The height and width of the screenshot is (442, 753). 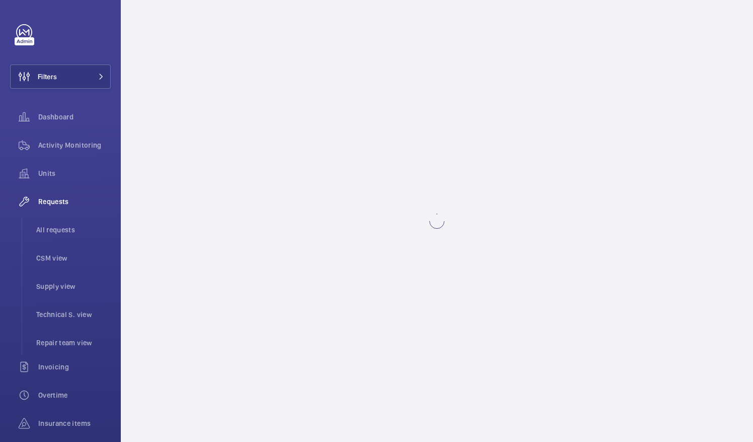 What do you see at coordinates (74, 286) in the screenshot?
I see `span: Supply view` at bounding box center [74, 286].